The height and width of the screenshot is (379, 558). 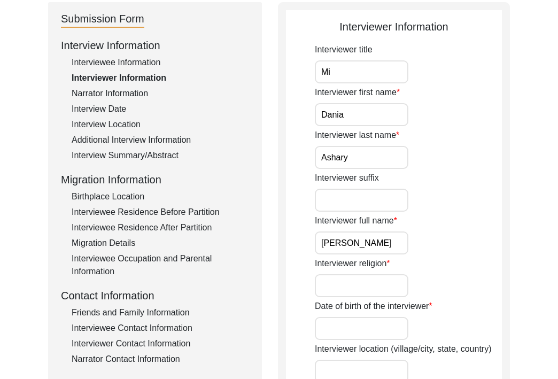 I want to click on label: Interviewer full name, so click(x=356, y=221).